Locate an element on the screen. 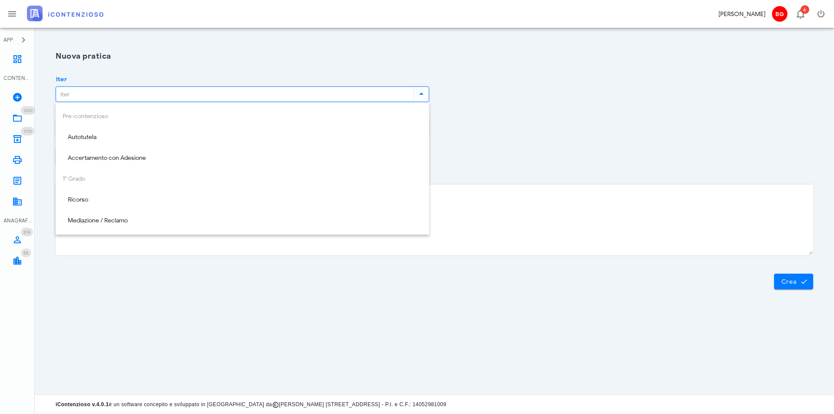 The image size is (834, 414). div: Autotutela is located at coordinates (243, 137).